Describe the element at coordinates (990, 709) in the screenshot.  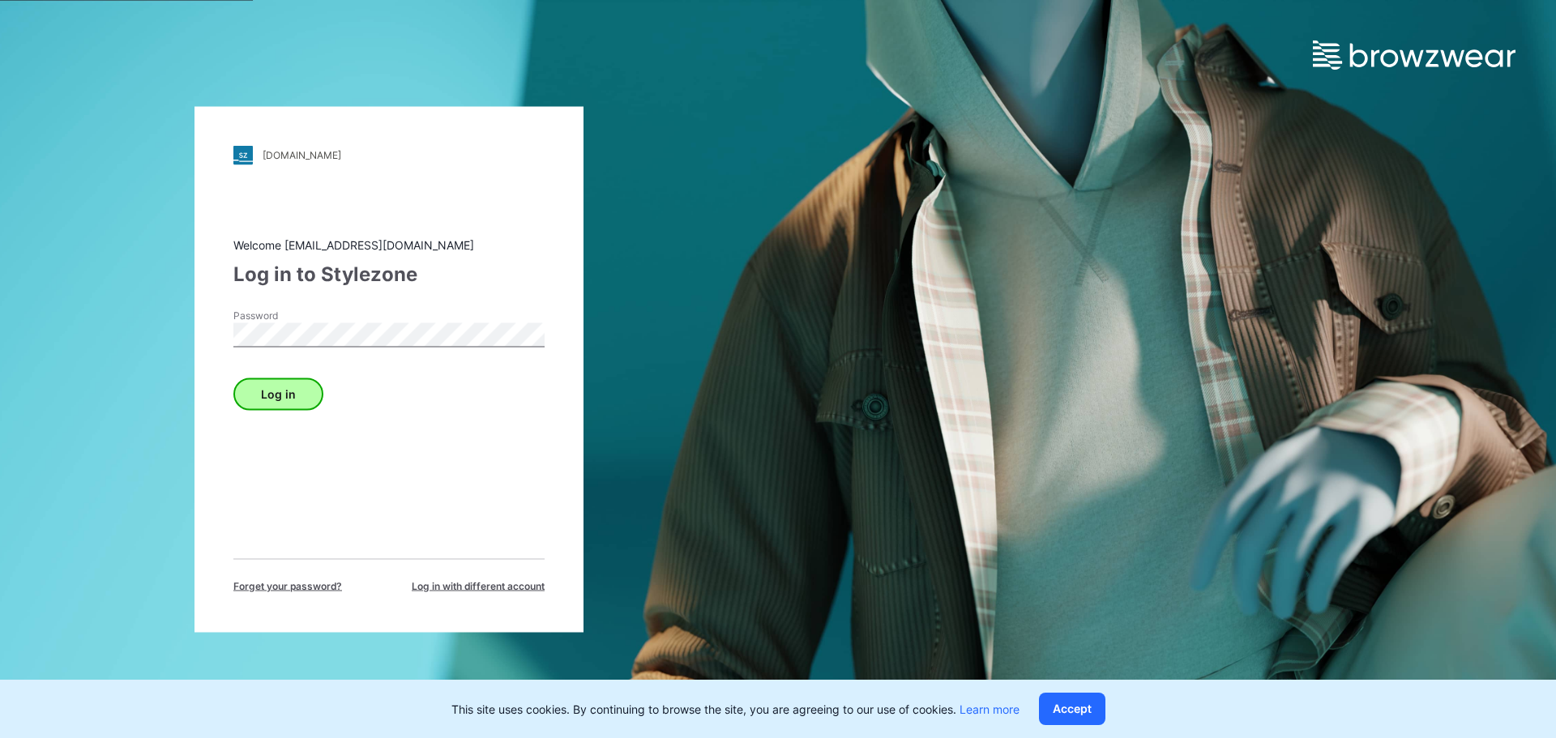
I see `a: Learn more` at that location.